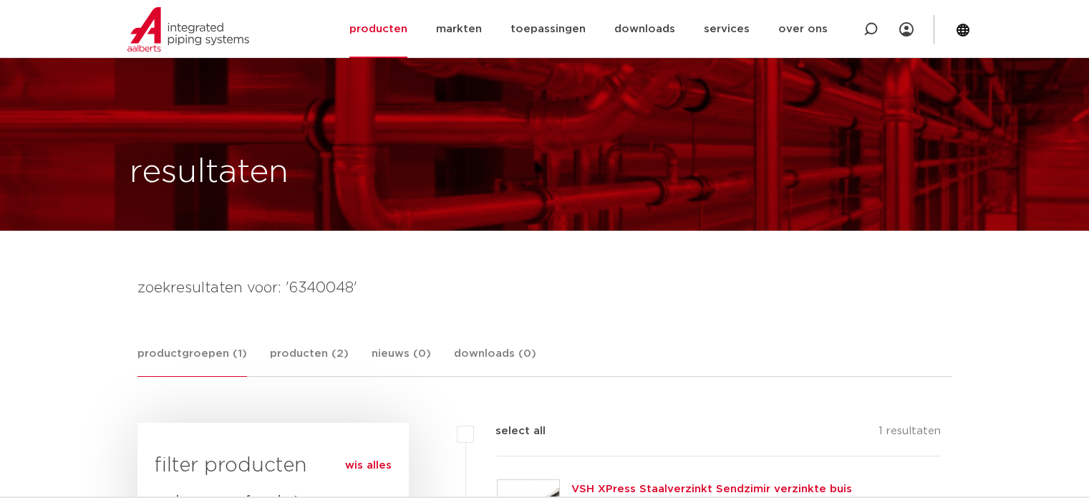 Image resolution: width=1089 pixels, height=498 pixels. What do you see at coordinates (401, 360) in the screenshot?
I see `a: nieuws (0)` at bounding box center [401, 360].